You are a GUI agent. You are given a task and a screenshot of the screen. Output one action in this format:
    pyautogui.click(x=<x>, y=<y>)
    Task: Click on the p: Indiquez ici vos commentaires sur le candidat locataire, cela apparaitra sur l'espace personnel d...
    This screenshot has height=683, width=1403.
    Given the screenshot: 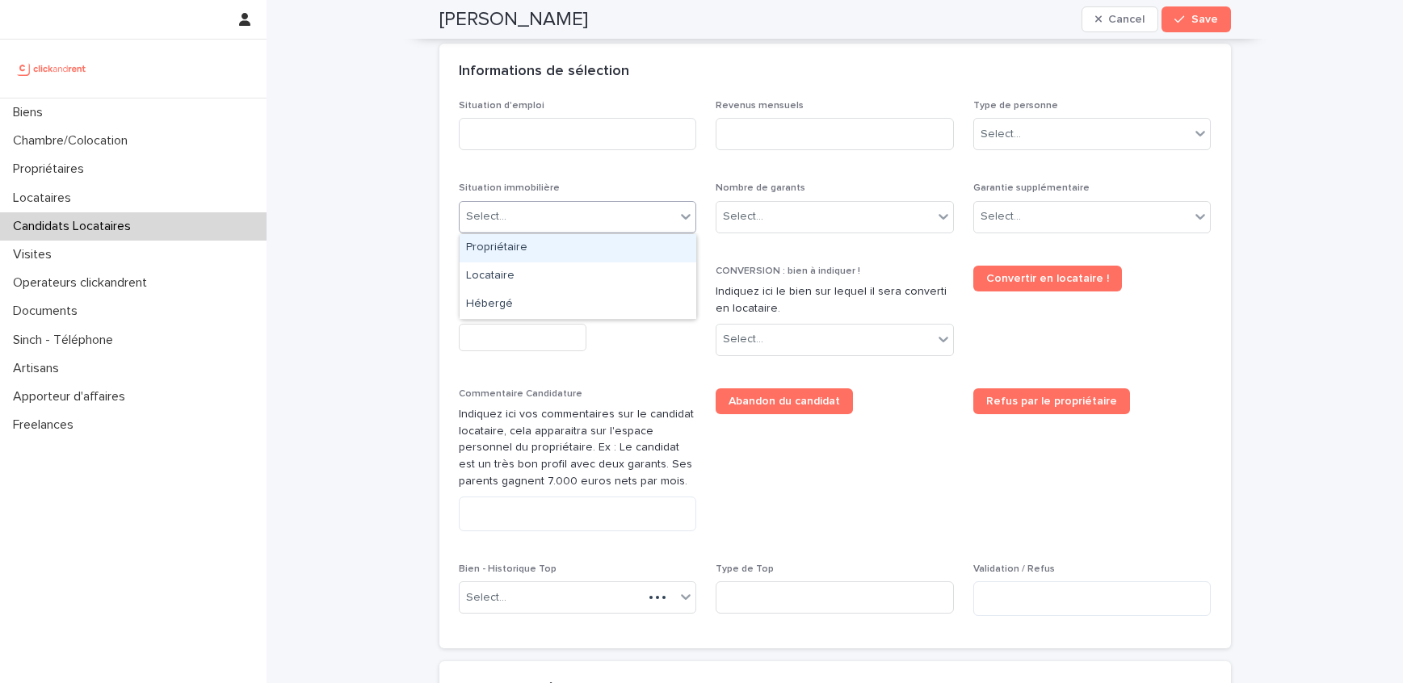 What is the action you would take?
    pyautogui.click(x=577, y=448)
    